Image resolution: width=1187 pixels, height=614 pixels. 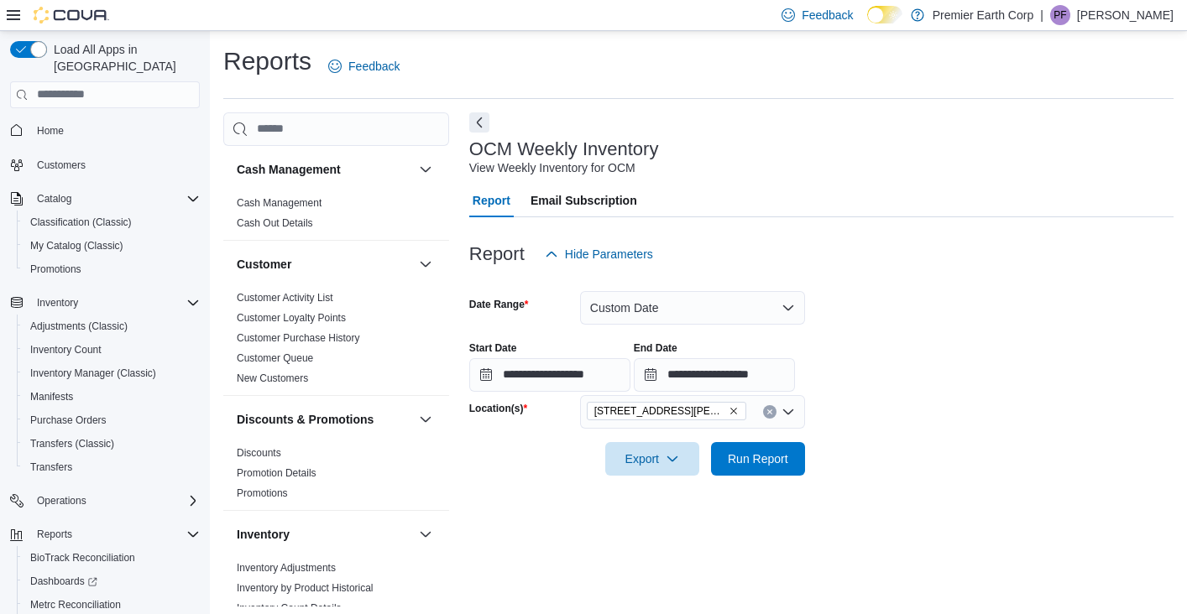 I want to click on span: Catalog, so click(x=115, y=199).